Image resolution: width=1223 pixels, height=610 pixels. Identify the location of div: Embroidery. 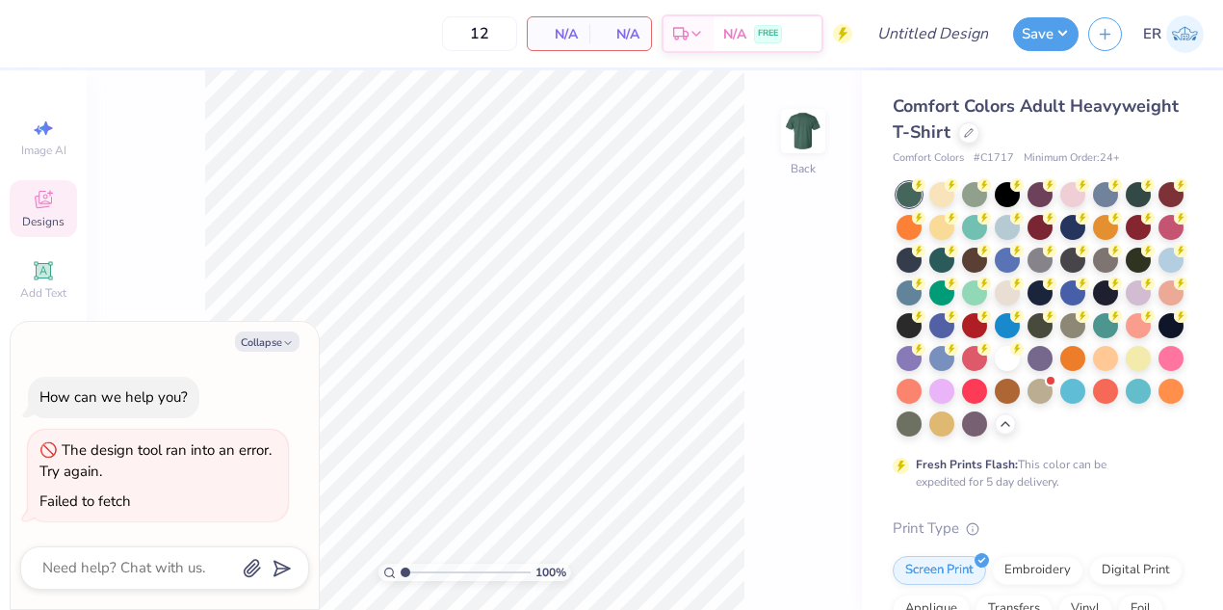
(1037, 570).